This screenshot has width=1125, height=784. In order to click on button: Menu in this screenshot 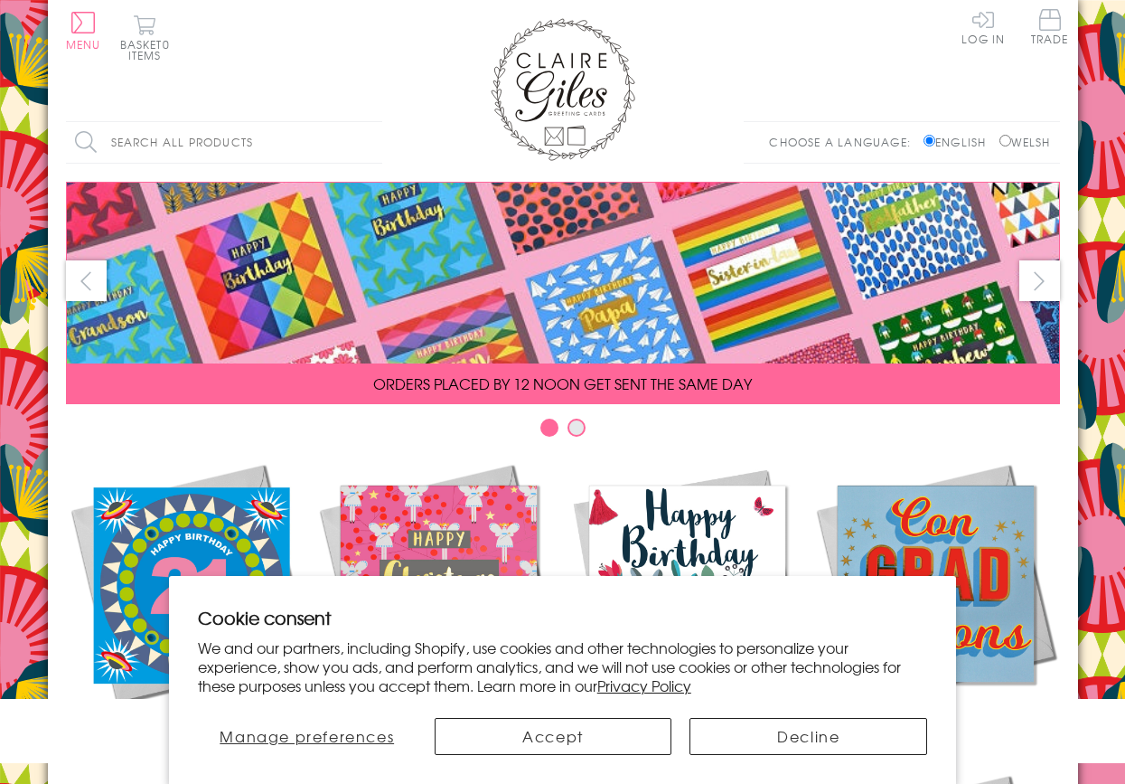, I will do `click(83, 31)`.